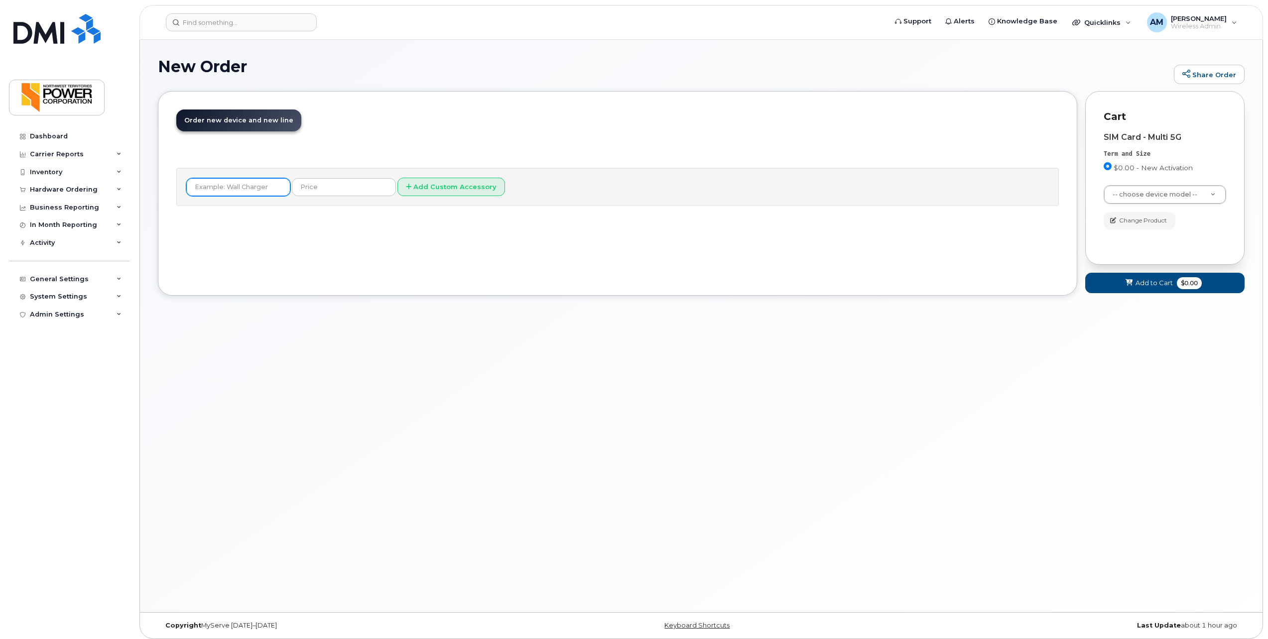  What do you see at coordinates (1165, 117) in the screenshot?
I see `p: Cart` at bounding box center [1165, 117].